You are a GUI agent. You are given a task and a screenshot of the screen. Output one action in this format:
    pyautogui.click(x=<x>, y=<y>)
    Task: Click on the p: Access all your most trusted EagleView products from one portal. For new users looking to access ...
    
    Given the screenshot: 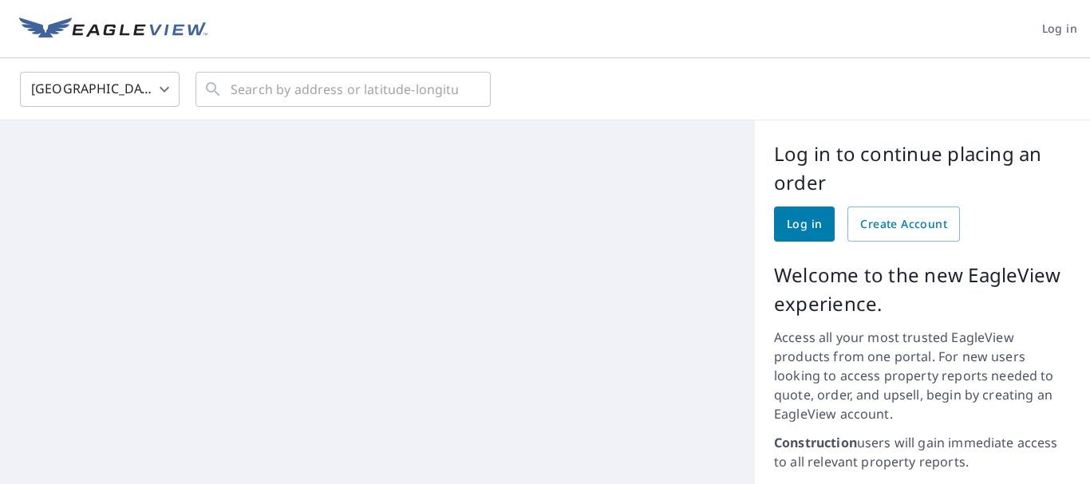 What is the action you would take?
    pyautogui.click(x=923, y=376)
    